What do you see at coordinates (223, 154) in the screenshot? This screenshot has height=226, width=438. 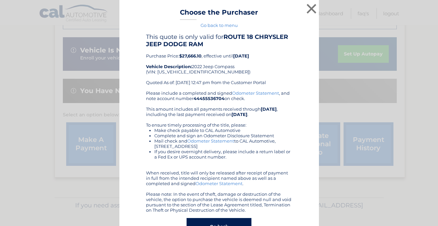 I see `li: If you desire overnight delivery, please include a return label or a Fed Ex or UPS account number.` at bounding box center [223, 154].